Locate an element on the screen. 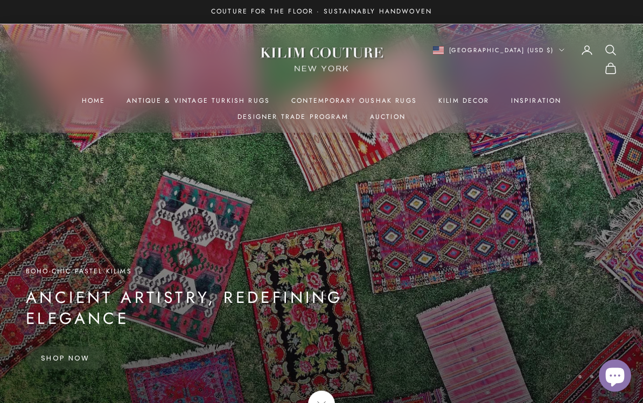 The image size is (643, 403). img: United States is located at coordinates (438, 50).